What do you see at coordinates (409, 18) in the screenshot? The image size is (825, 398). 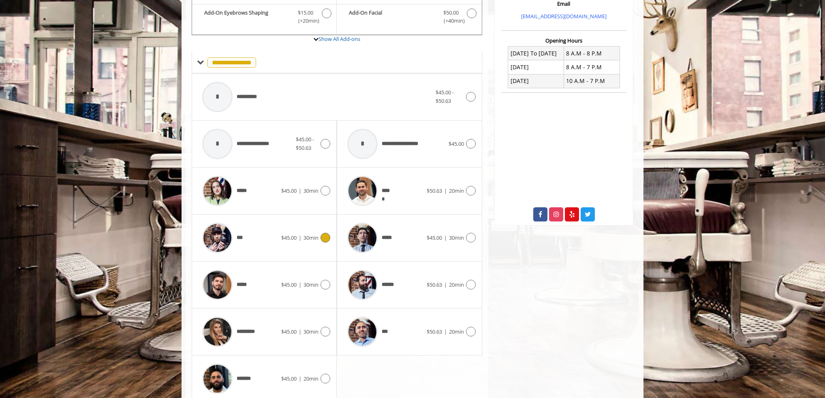 I see `label: Add-On Facial` at bounding box center [409, 18].